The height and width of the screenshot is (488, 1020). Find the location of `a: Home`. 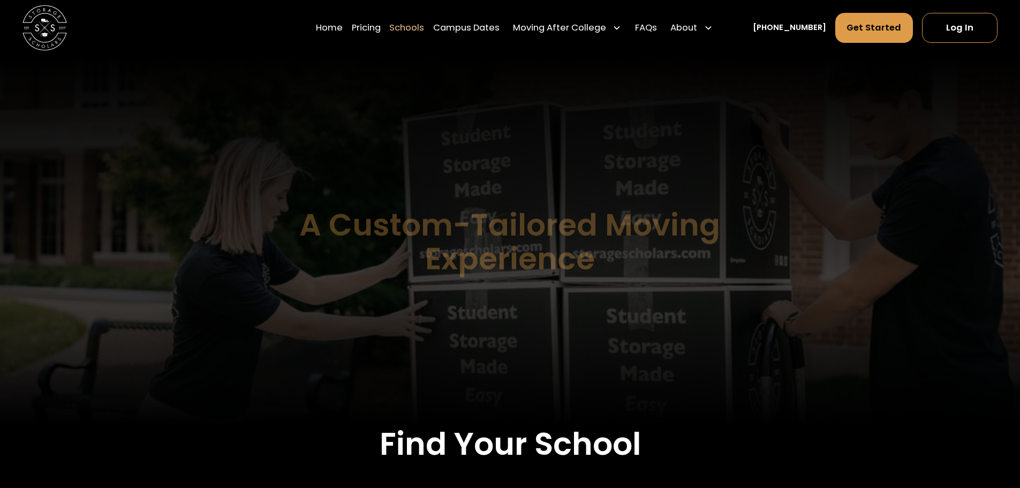

a: Home is located at coordinates (329, 28).